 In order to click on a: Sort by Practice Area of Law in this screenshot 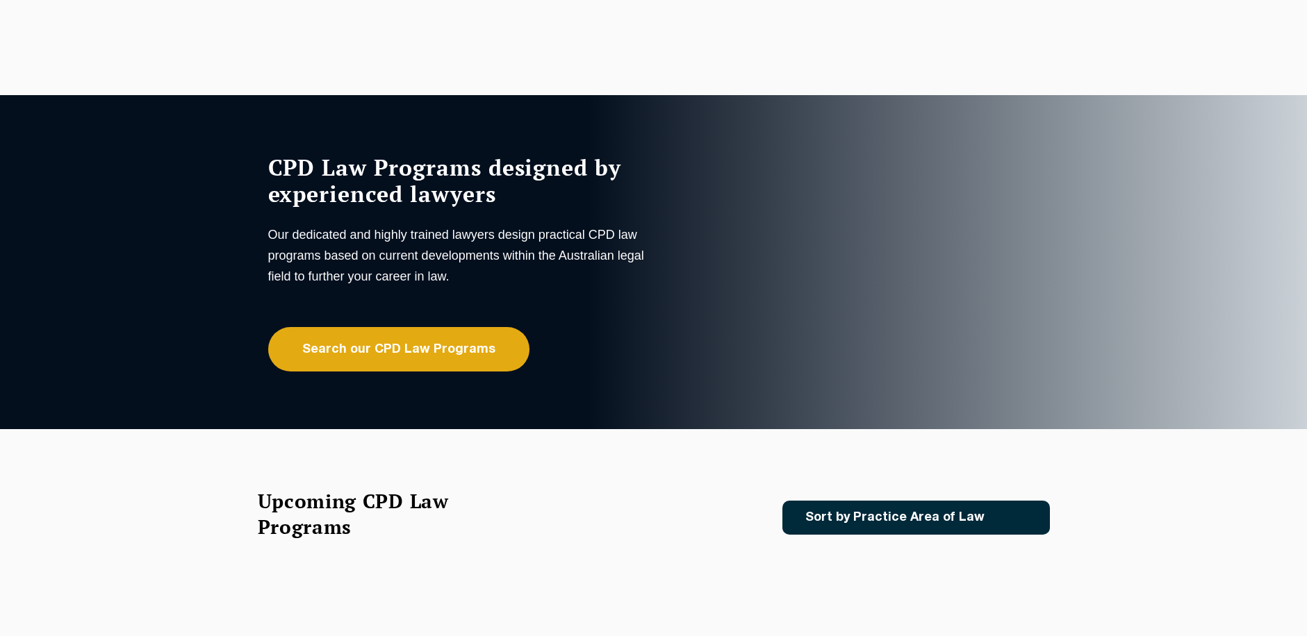, I will do `click(916, 518)`.